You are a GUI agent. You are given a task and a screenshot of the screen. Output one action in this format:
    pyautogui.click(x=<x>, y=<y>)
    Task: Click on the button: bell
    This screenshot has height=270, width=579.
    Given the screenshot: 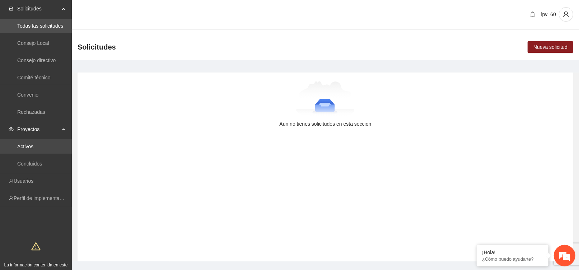 What is the action you would take?
    pyautogui.click(x=532, y=14)
    